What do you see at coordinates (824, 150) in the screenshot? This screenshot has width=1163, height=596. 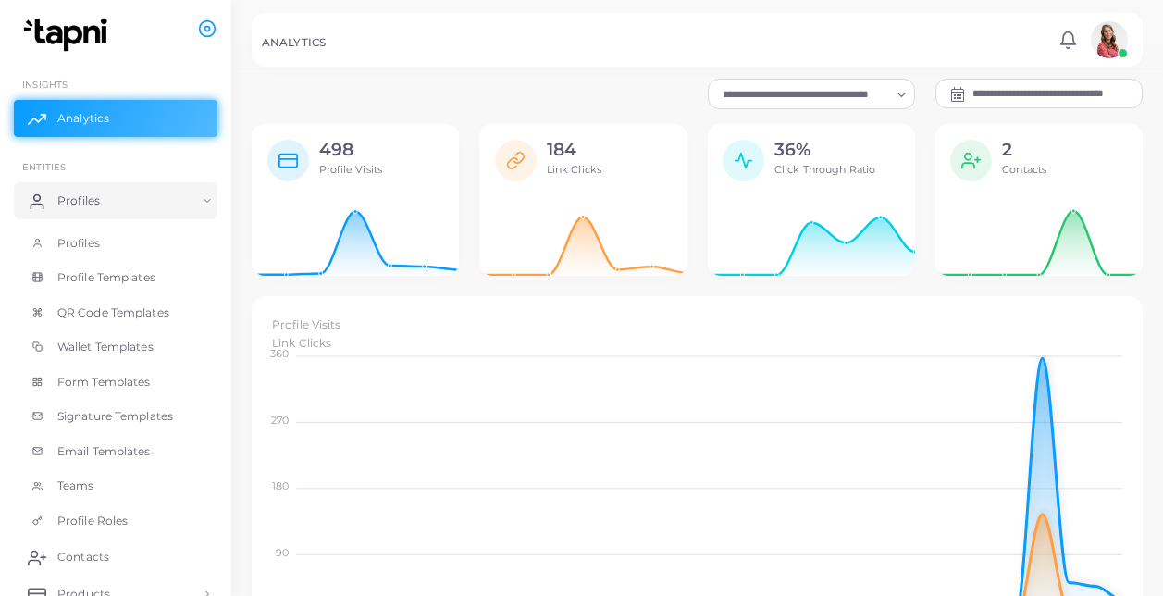 I see `h2: 36%` at bounding box center [824, 150].